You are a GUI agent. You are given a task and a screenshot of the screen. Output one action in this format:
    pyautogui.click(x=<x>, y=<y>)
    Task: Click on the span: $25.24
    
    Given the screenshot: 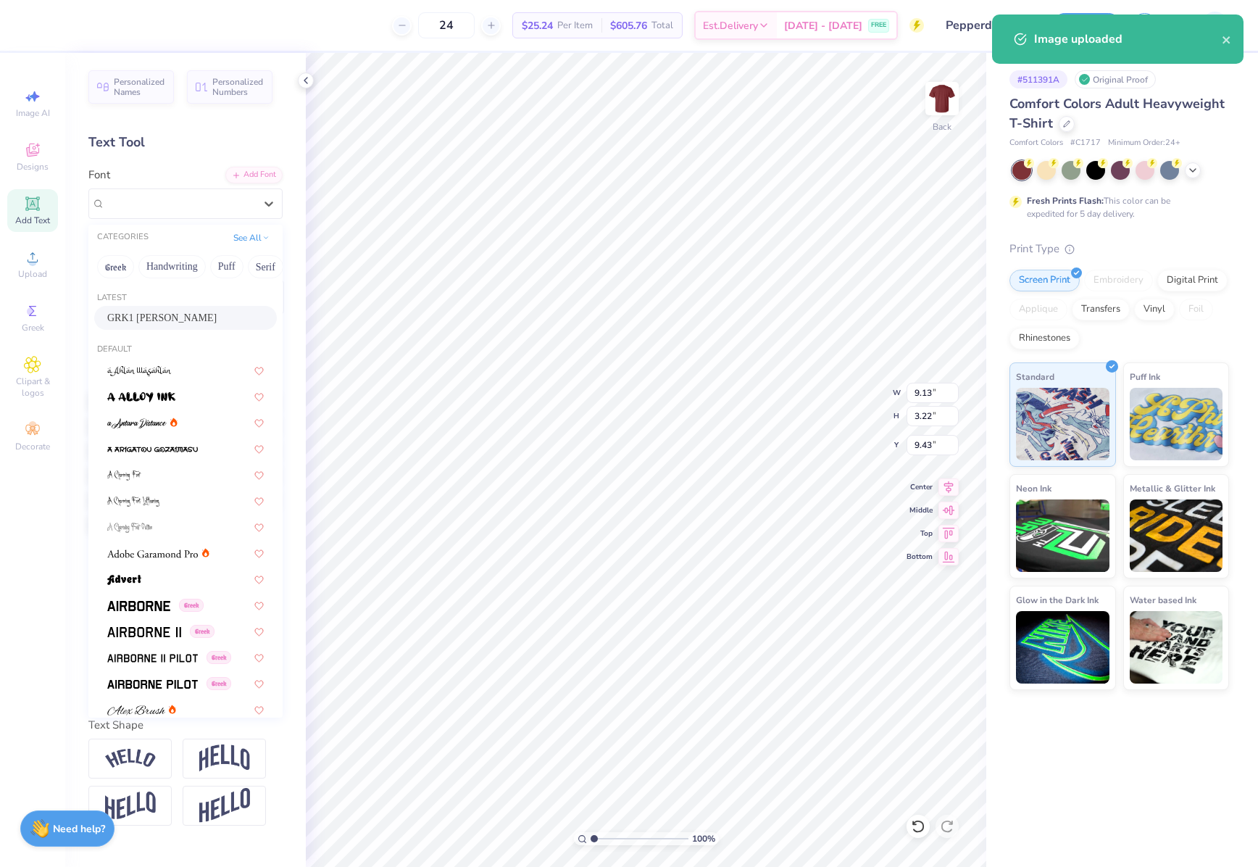 What is the action you would take?
    pyautogui.click(x=537, y=25)
    